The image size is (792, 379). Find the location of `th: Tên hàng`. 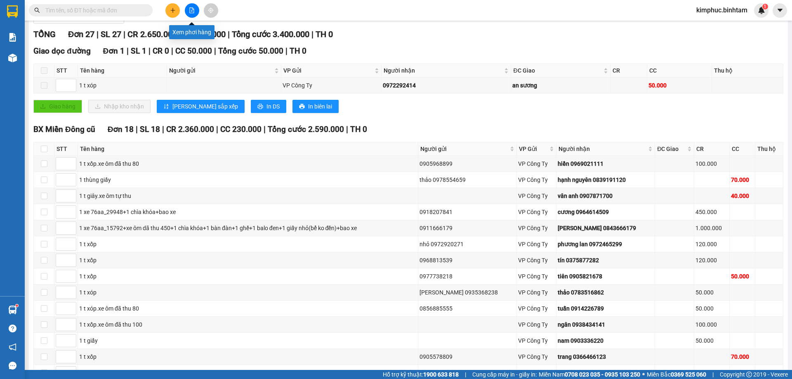

th: Tên hàng is located at coordinates (123, 71).